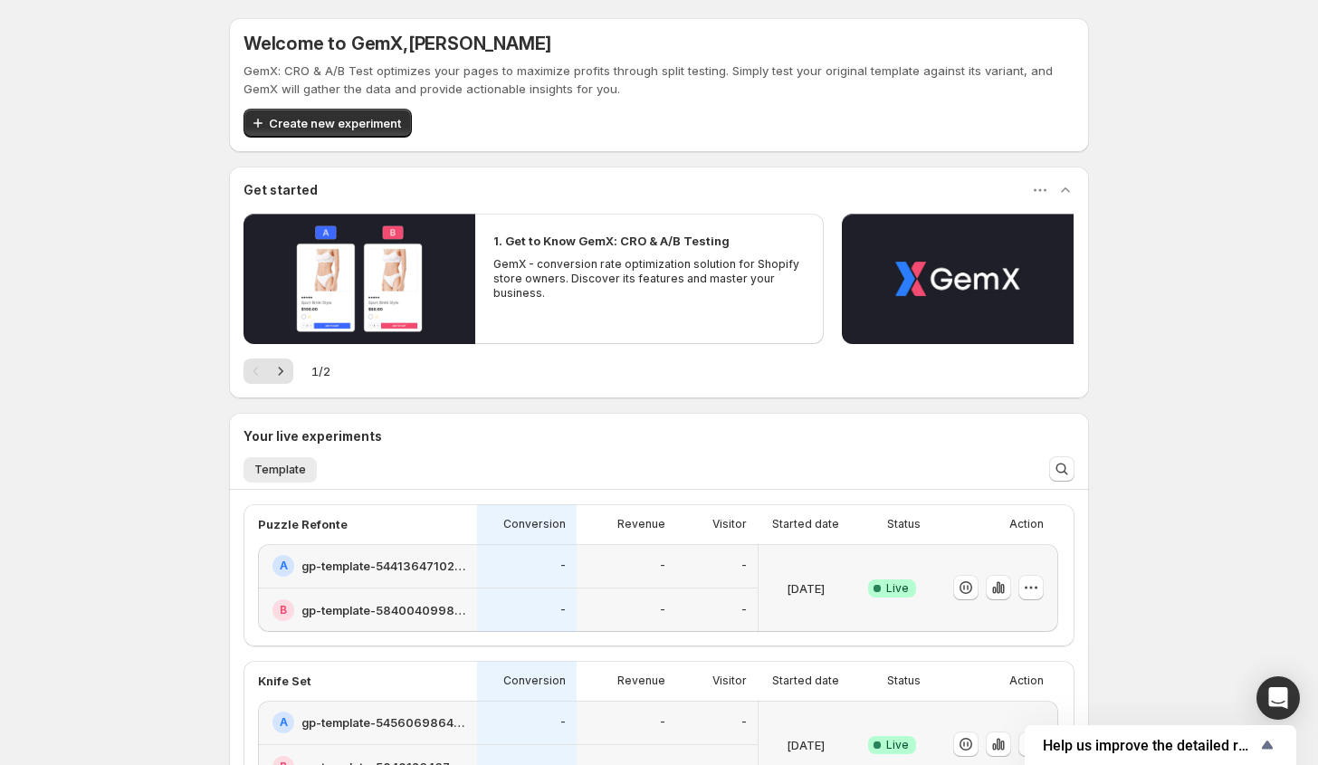 This screenshot has height=765, width=1318. What do you see at coordinates (302, 524) in the screenshot?
I see `p: Puzzle Refonte` at bounding box center [302, 524].